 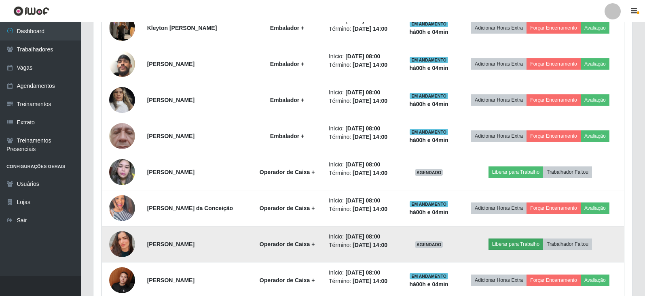 I want to click on img: CoreUI Logo, so click(x=31, y=11).